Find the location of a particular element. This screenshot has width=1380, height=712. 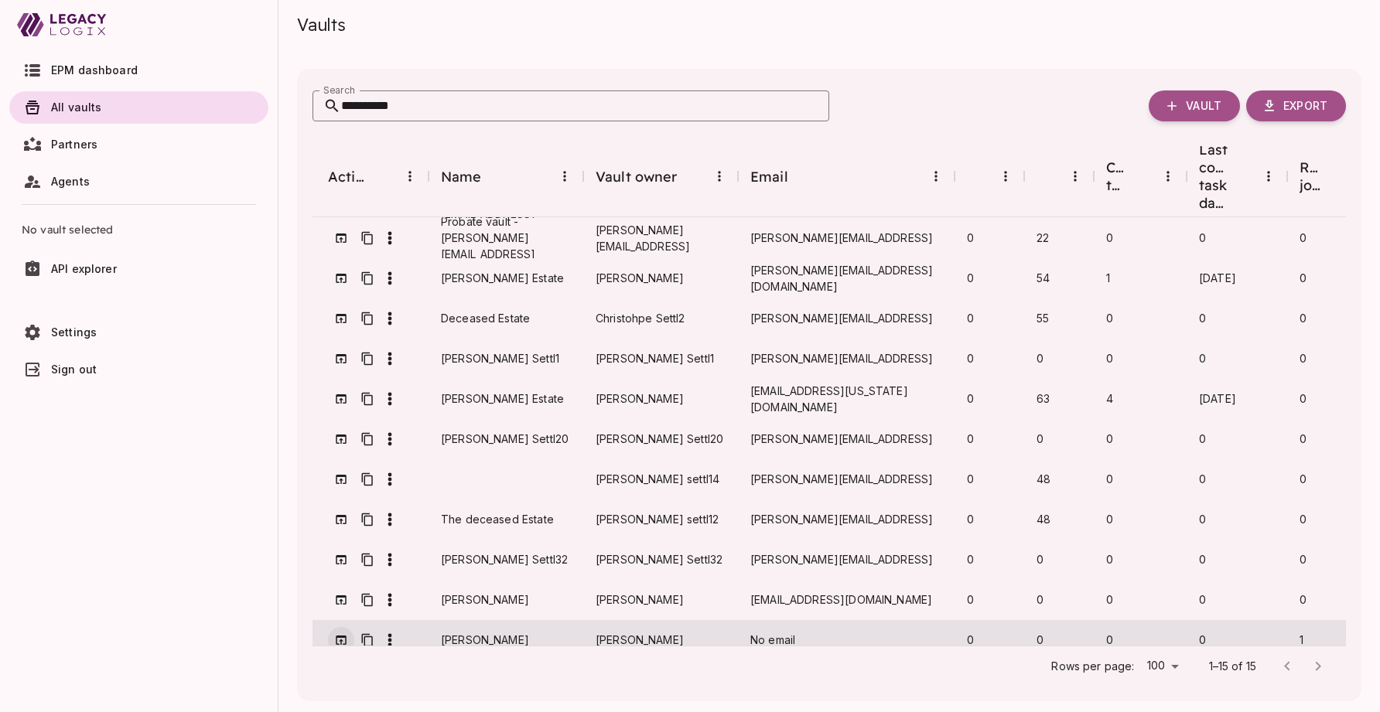

span: No vault selected is located at coordinates (138, 230).